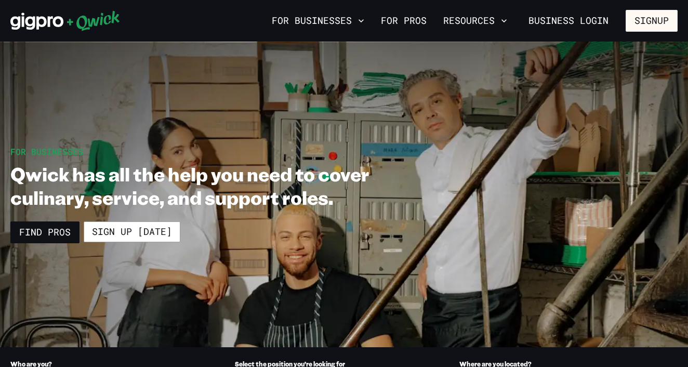 This screenshot has width=688, height=367. What do you see at coordinates (47, 151) in the screenshot?
I see `span: For Businesses` at bounding box center [47, 151].